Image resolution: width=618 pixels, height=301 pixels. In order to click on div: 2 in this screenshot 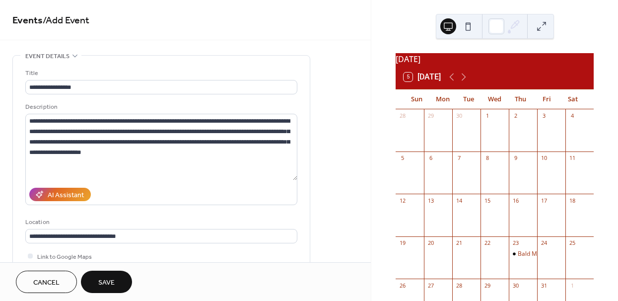, I will do `click(515, 116)`.